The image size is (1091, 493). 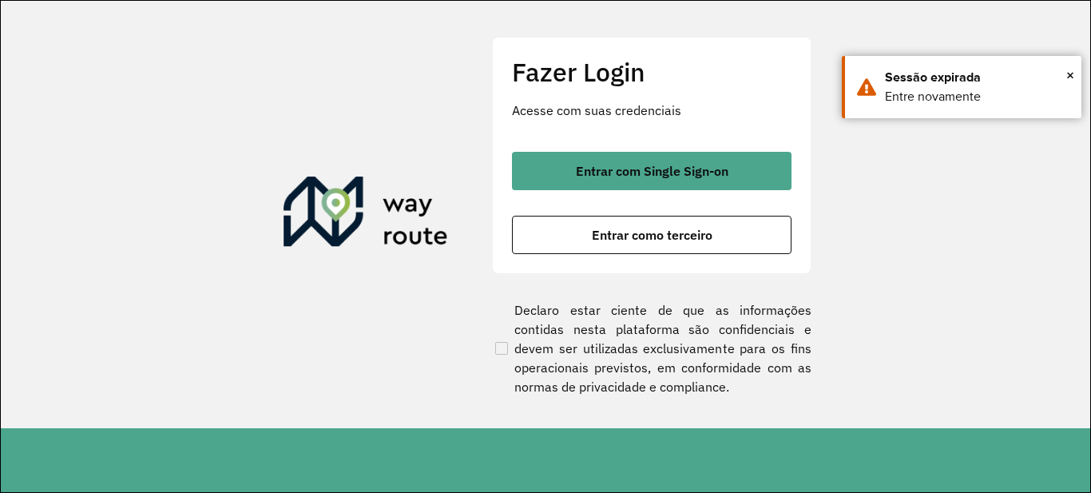 What do you see at coordinates (652, 171) in the screenshot?
I see `span: Entrar com Single Sign-on` at bounding box center [652, 171].